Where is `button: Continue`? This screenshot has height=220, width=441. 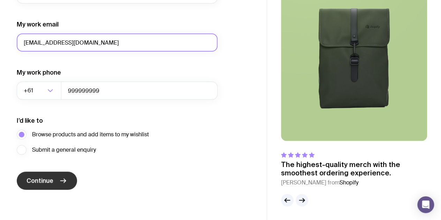
button: Continue is located at coordinates (47, 181).